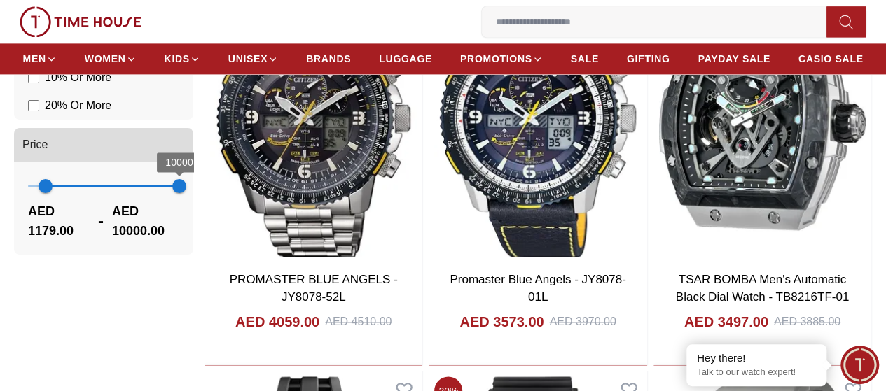  Describe the element at coordinates (358, 322) in the screenshot. I see `div: AED 4510.00` at that location.